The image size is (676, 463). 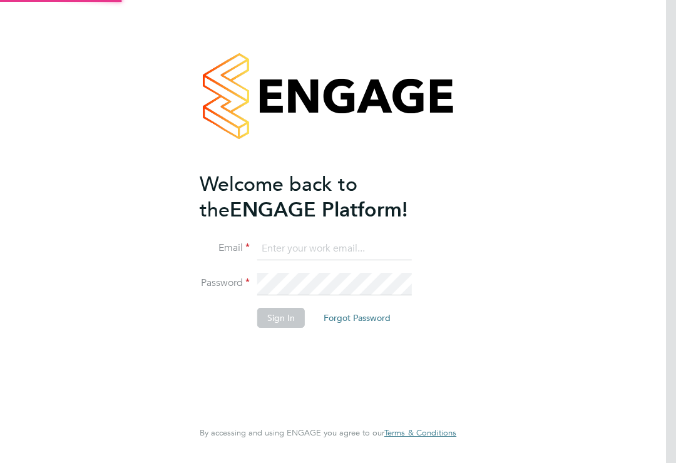 What do you see at coordinates (334, 249) in the screenshot?
I see `input: Enter your work email...` at bounding box center [334, 249].